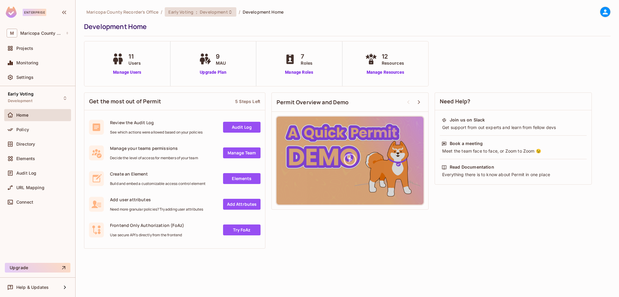 The image size is (619, 297). What do you see at coordinates (467, 120) in the screenshot?
I see `div: Join us on Slack` at bounding box center [467, 120].